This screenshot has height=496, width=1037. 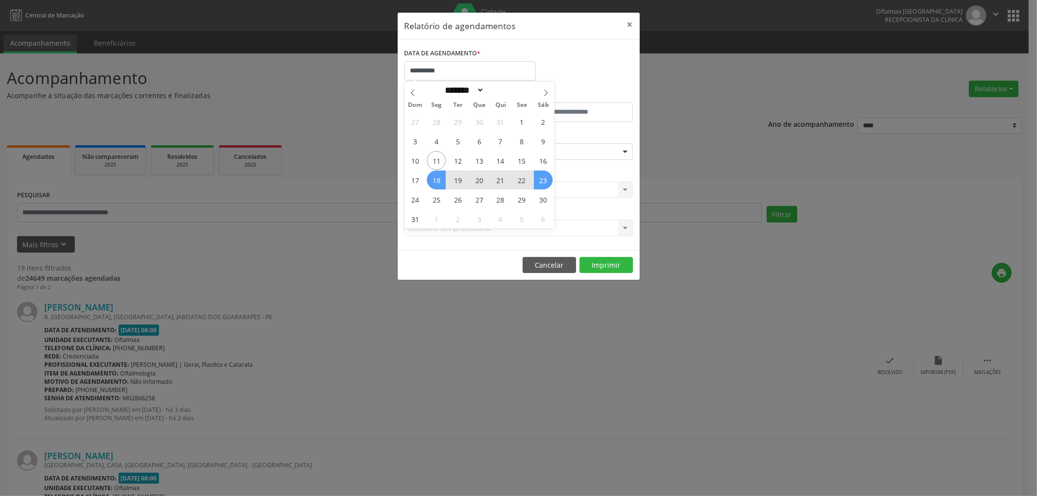 I want to click on span: Agosto 13, 2025, so click(x=479, y=160).